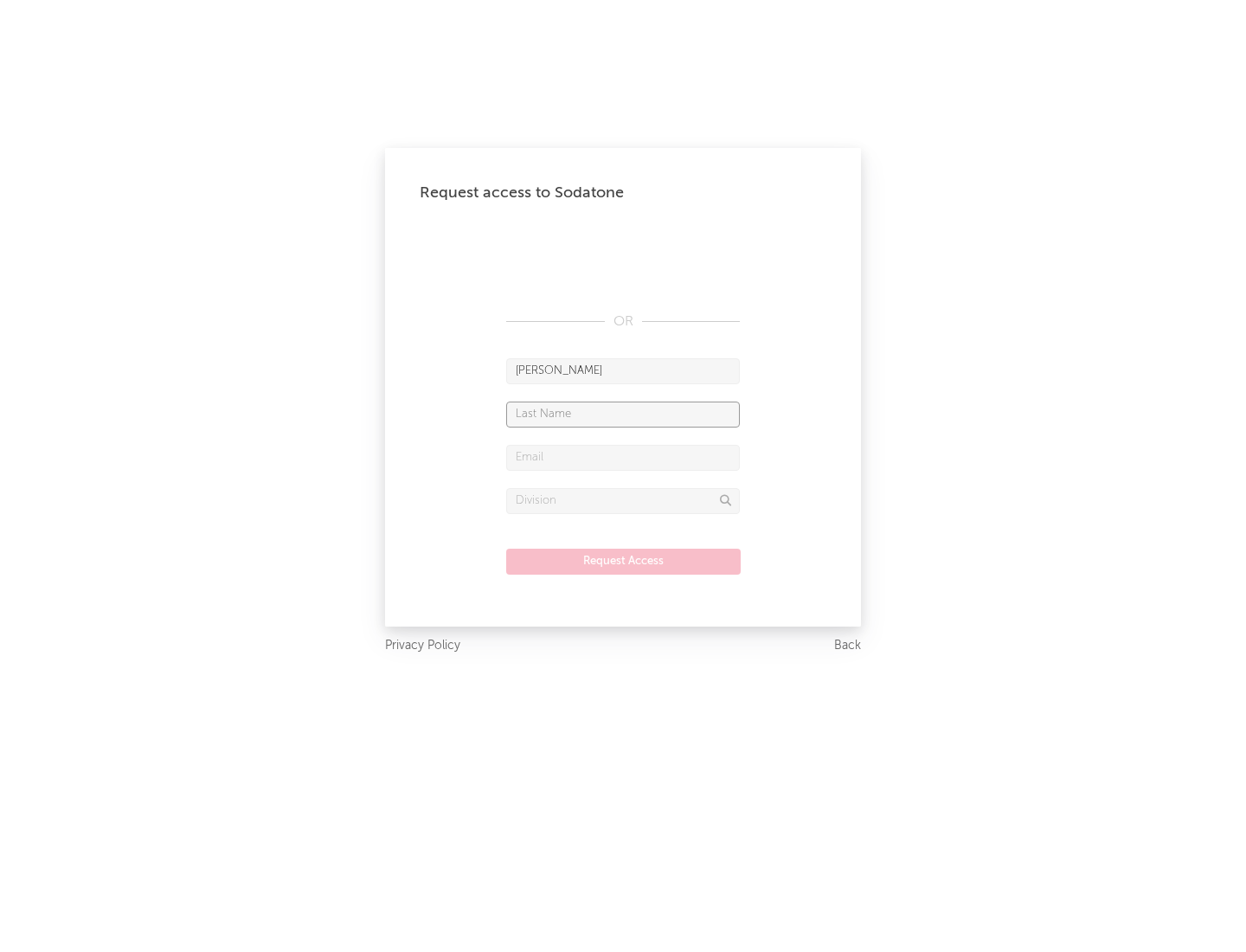 The height and width of the screenshot is (952, 1246). Describe the element at coordinates (623, 458) in the screenshot. I see `input: Email` at that location.